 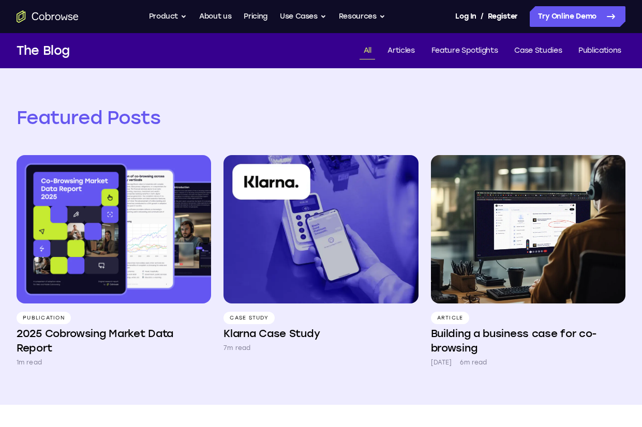 What do you see at coordinates (29, 362) in the screenshot?
I see `p: 1m read` at bounding box center [29, 362].